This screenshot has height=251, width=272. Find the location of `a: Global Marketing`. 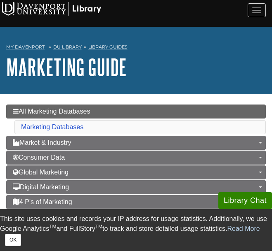

a: Global Marketing is located at coordinates (136, 173).